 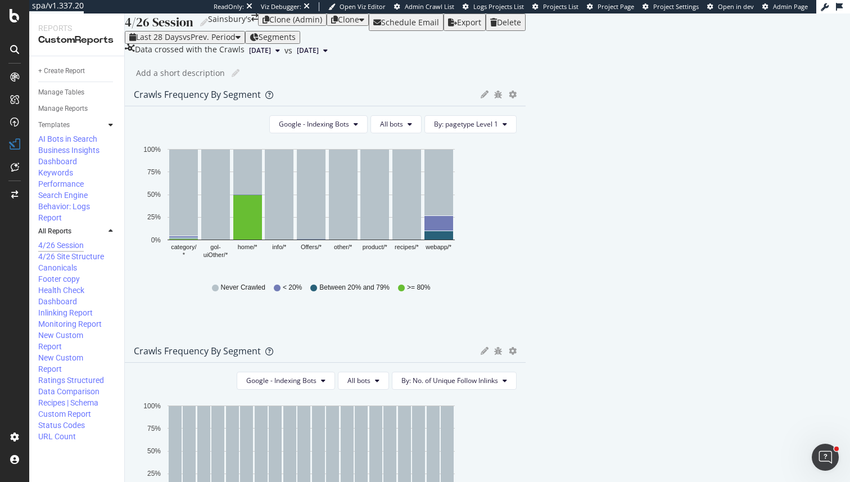 I want to click on span: Admin Page, so click(x=790, y=6).